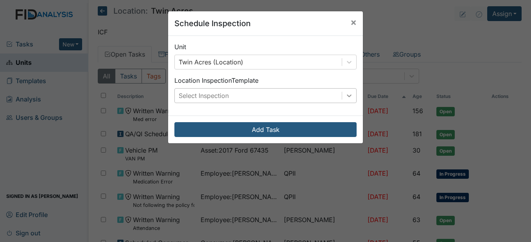 The width and height of the screenshot is (531, 242). What do you see at coordinates (265, 130) in the screenshot?
I see `button: Add Task` at bounding box center [265, 130].